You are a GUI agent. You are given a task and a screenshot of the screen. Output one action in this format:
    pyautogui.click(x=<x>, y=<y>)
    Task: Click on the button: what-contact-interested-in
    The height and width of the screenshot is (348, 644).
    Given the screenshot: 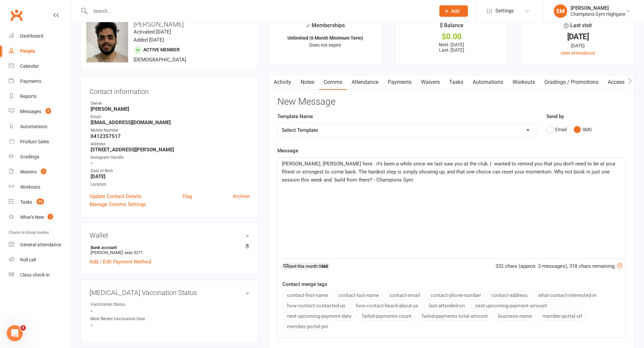 What is the action you would take?
    pyautogui.click(x=567, y=295)
    